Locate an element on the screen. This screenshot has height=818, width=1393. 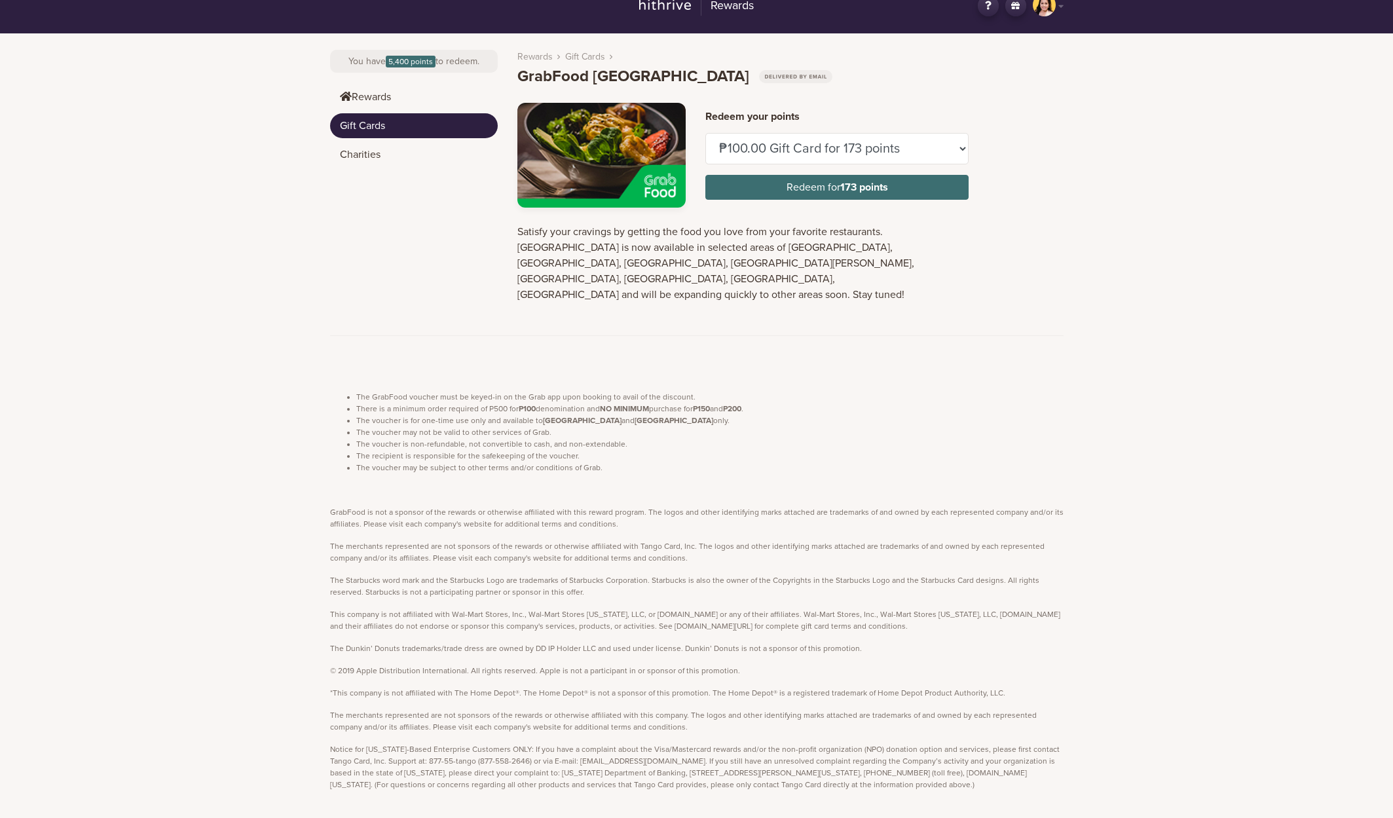
strong: P200 is located at coordinates (732, 409).